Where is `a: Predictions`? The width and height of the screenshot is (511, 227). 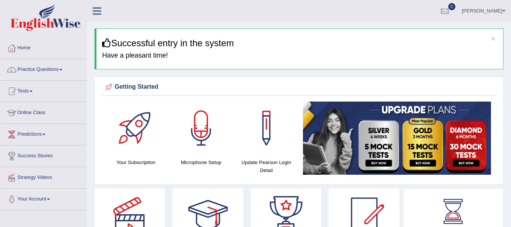
a: Predictions is located at coordinates (43, 133).